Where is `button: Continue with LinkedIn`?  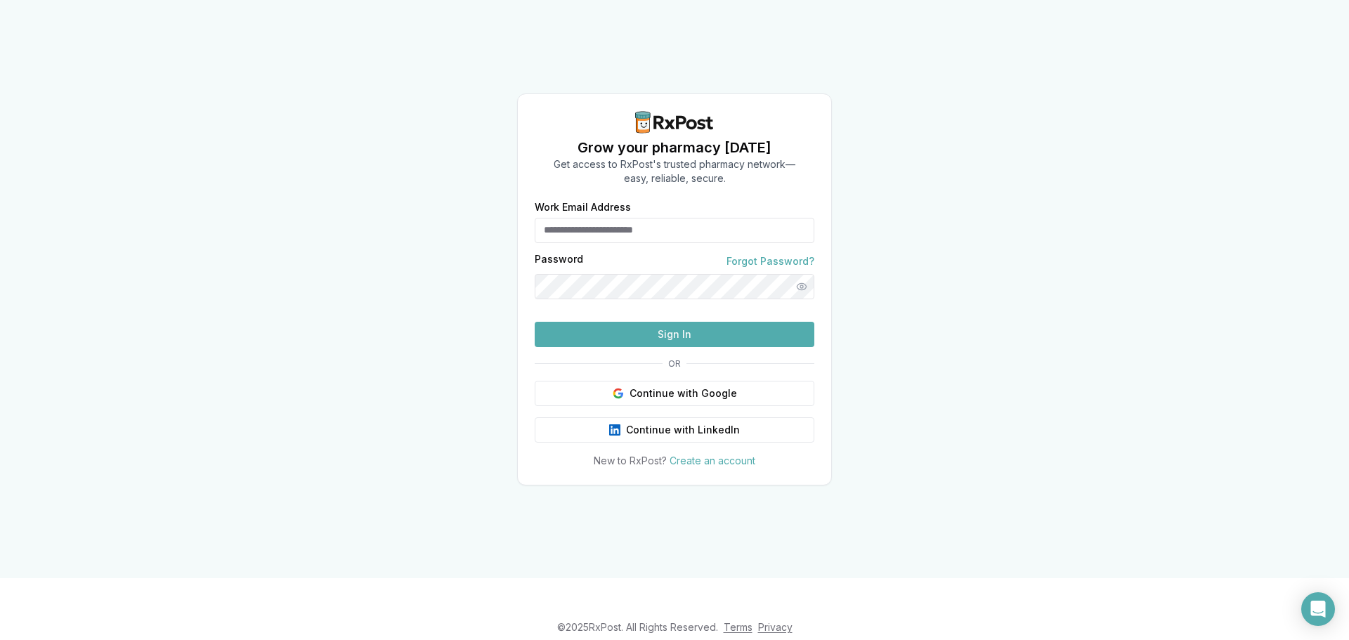
button: Continue with LinkedIn is located at coordinates (674, 430).